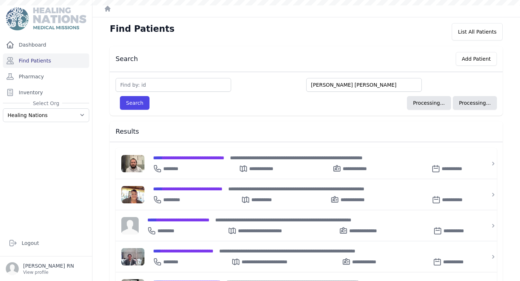  What do you see at coordinates (48, 272) in the screenshot?
I see `p: View profile` at bounding box center [48, 272].